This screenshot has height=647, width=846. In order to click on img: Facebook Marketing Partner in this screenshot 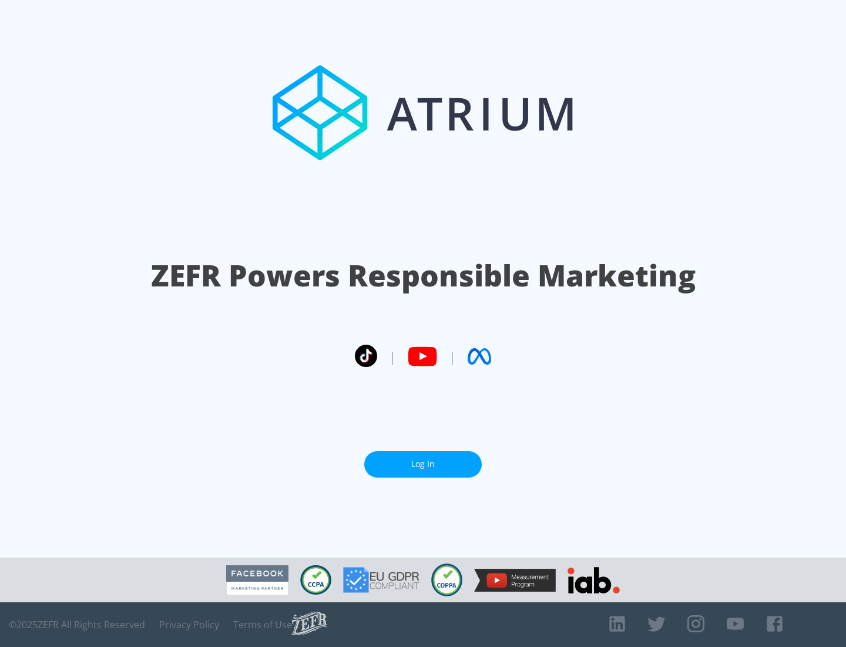, I will do `click(257, 580)`.